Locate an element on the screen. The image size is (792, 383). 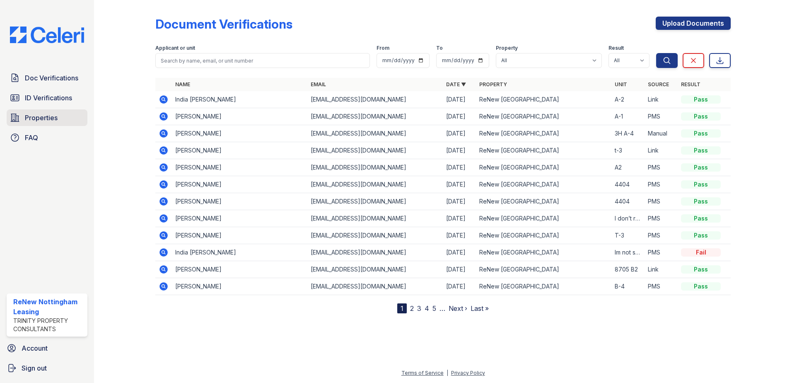
span: Doc Verifications is located at coordinates (51, 78).